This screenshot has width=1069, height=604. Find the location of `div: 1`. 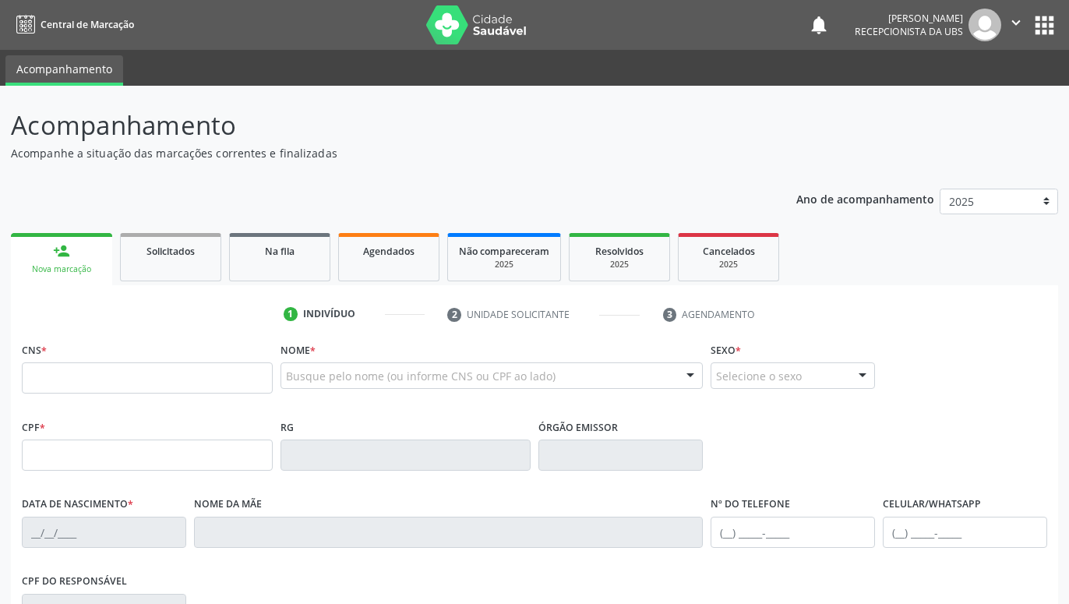

div: 1 is located at coordinates (291, 314).